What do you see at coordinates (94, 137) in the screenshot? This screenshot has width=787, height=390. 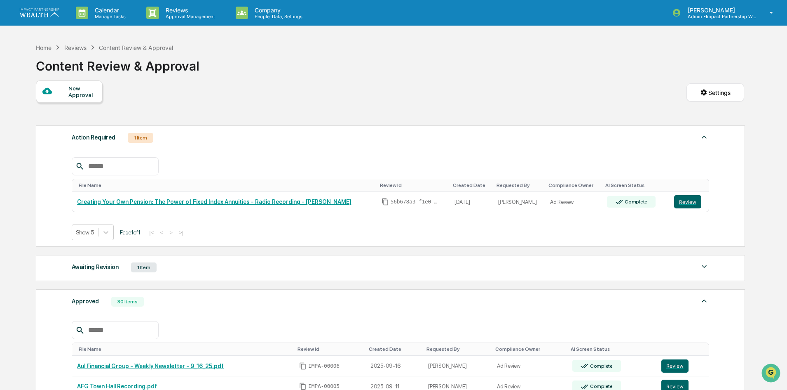 I see `div: Action Required` at bounding box center [94, 137].